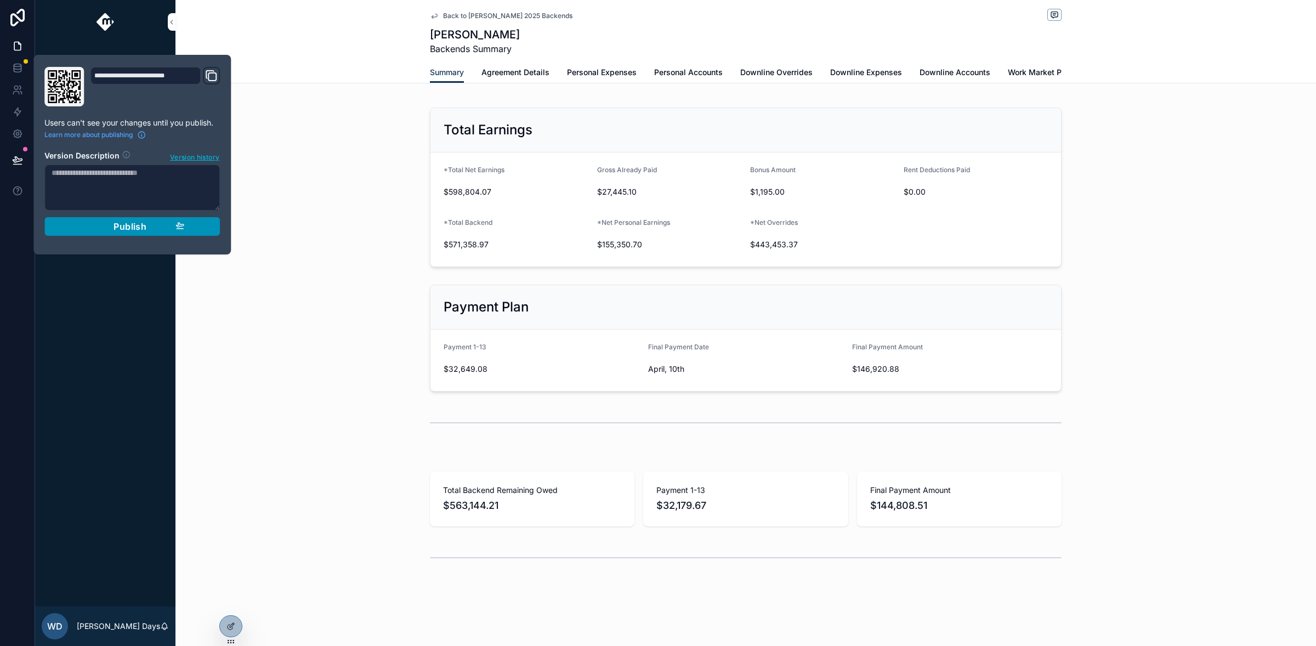  Describe the element at coordinates (195, 156) in the screenshot. I see `span: Version history` at that location.